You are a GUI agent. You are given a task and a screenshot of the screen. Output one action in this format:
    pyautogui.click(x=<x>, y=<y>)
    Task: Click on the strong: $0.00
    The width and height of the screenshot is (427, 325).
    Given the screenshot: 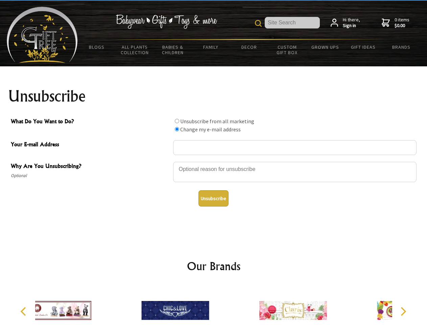 What is the action you would take?
    pyautogui.click(x=402, y=26)
    